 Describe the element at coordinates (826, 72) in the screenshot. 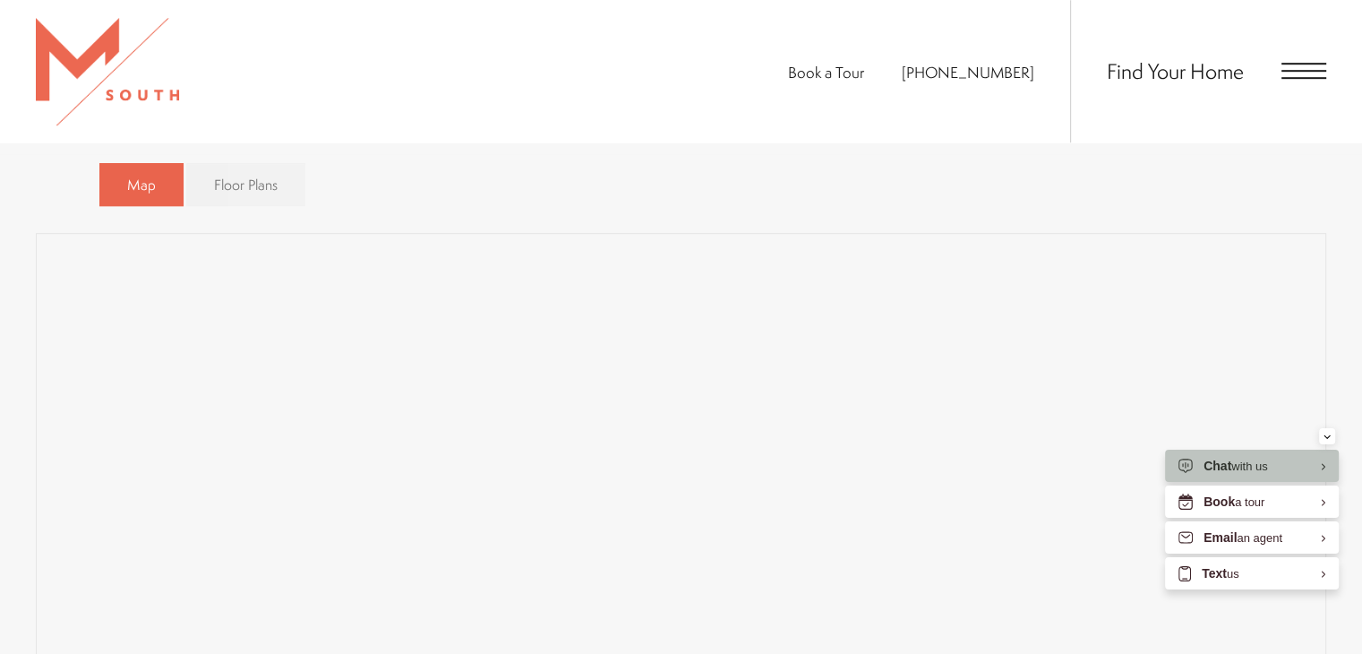

I see `a: Book a Tour` at that location.